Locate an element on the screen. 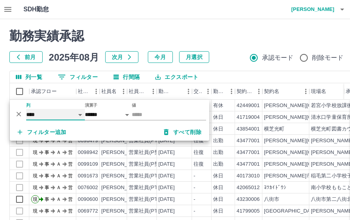 This screenshot has height=220, width=350. span: 削除モード is located at coordinates (328, 58).